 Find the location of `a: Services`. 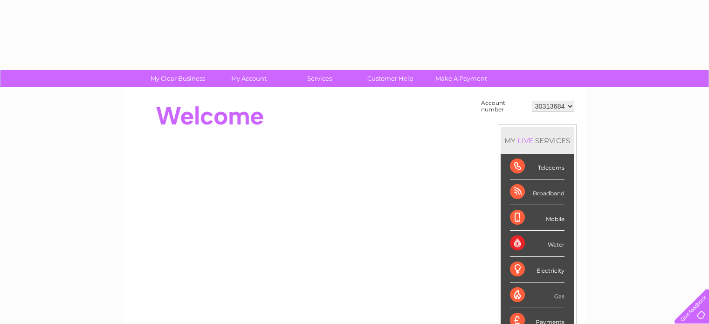

a: Services is located at coordinates (319, 78).